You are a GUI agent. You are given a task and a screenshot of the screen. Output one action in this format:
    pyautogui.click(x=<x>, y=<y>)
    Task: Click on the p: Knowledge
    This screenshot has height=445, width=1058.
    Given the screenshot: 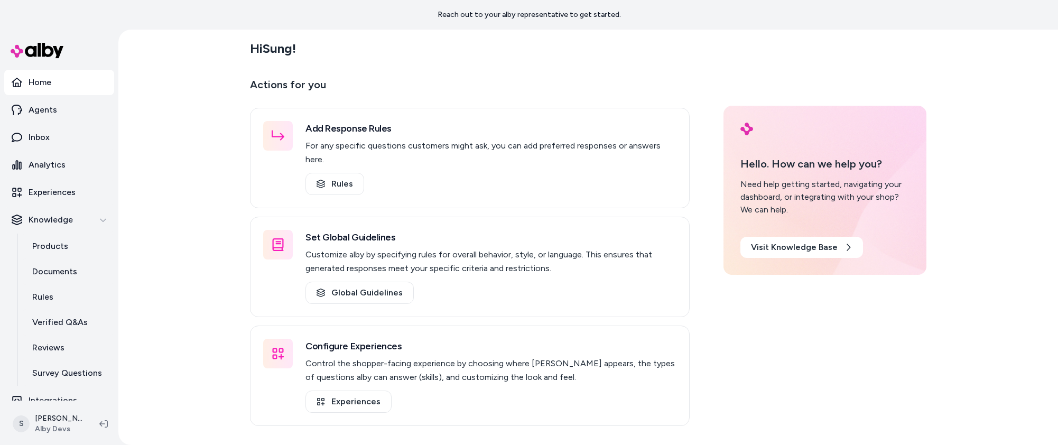 What is the action you would take?
    pyautogui.click(x=51, y=220)
    